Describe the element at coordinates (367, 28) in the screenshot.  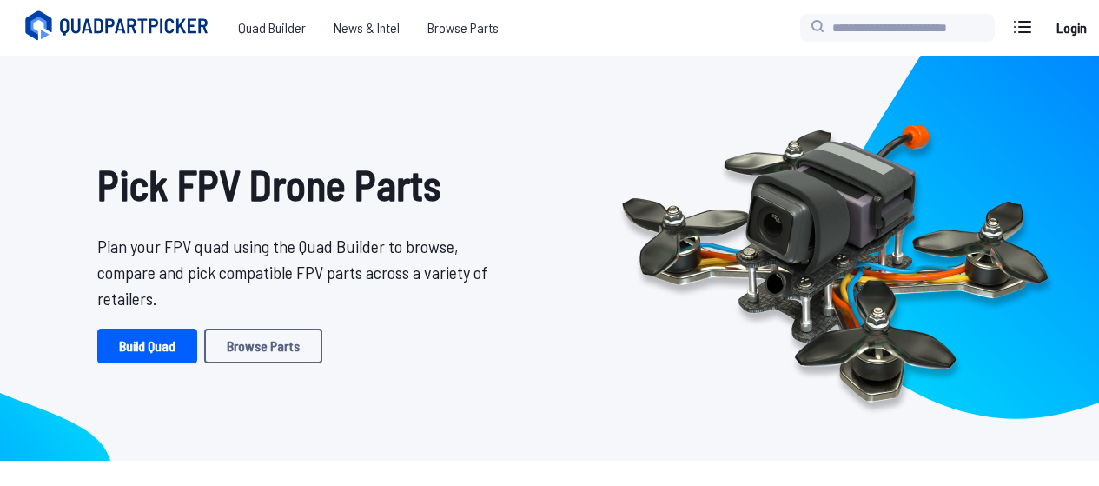
I see `a: News & Intel` at that location.